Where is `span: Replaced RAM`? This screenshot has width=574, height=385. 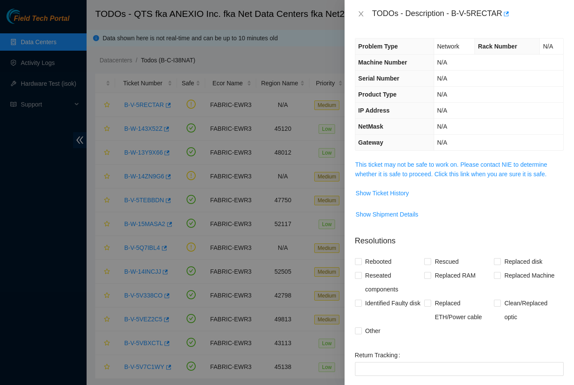
span: Replaced RAM is located at coordinates (455, 275).